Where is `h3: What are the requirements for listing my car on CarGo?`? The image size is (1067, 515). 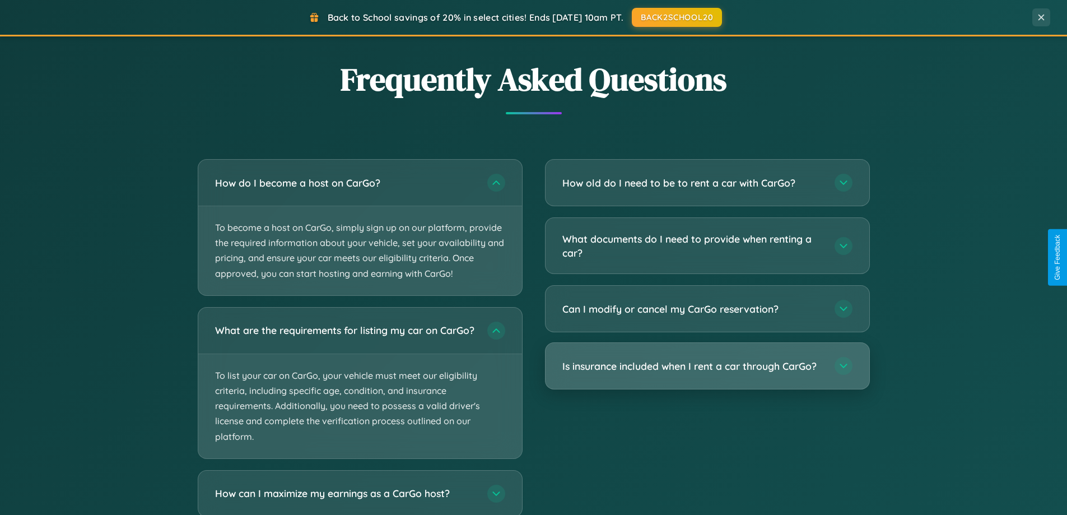
h3: What are the requirements for listing my car on CarGo? is located at coordinates (346, 330).